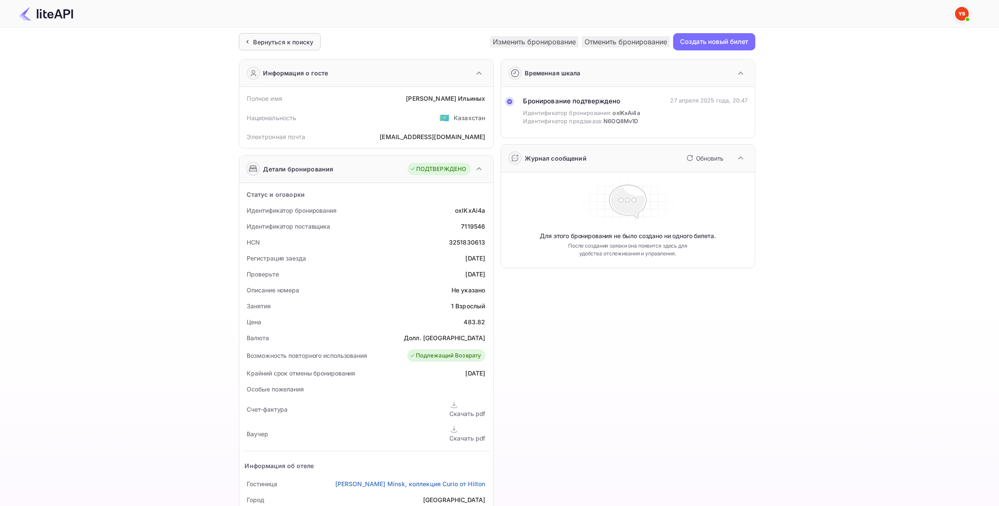  Describe the element at coordinates (475, 321) in the screenshot. I see `div: 483.82` at that location.